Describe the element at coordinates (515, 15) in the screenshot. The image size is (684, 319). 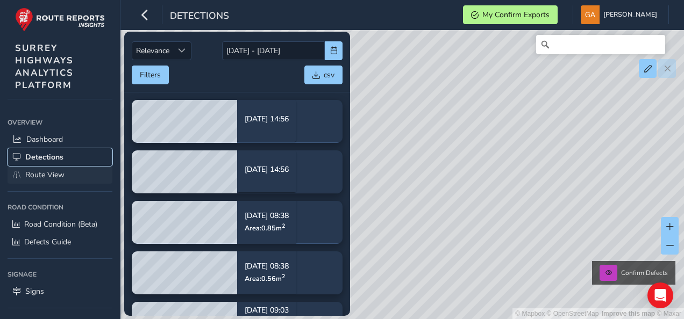
I see `span: My Confirm Exports` at that location.